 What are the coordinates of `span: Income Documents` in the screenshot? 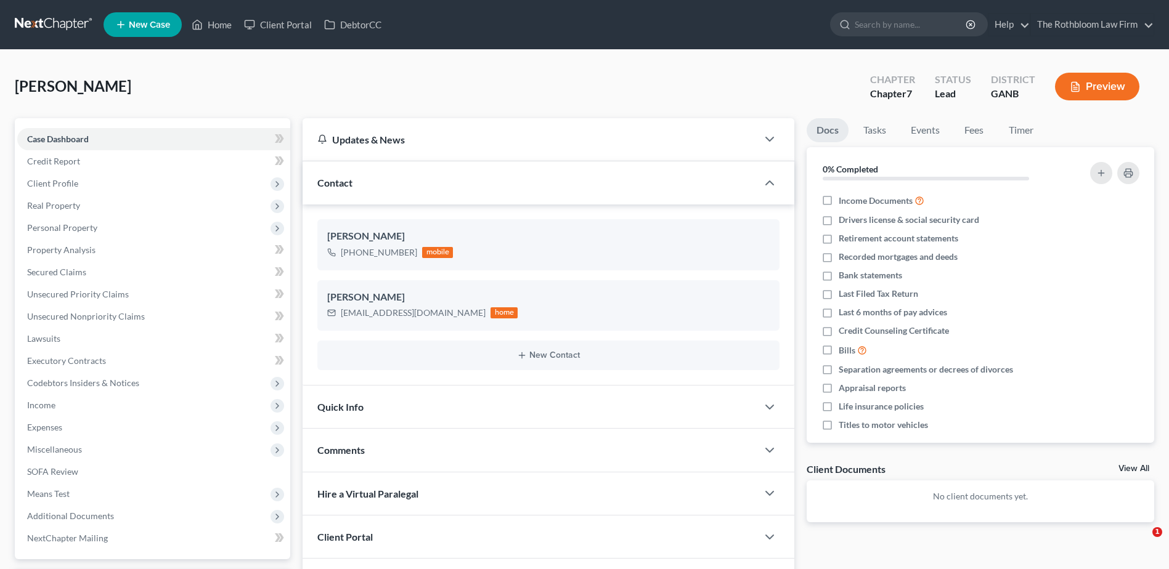 It's located at (876, 201).